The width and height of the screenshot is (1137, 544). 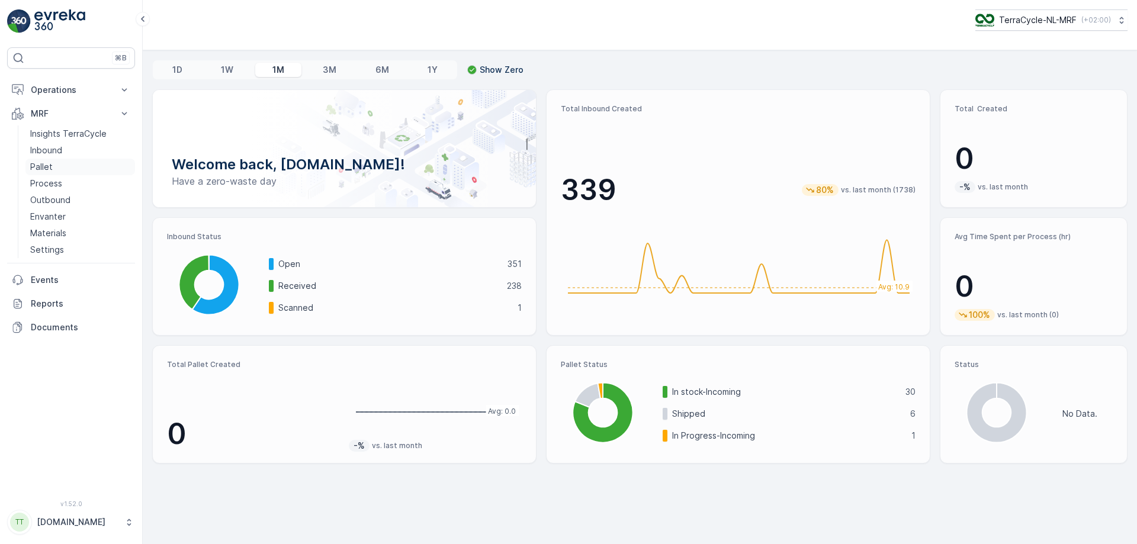 I want to click on p: 6, so click(x=912, y=414).